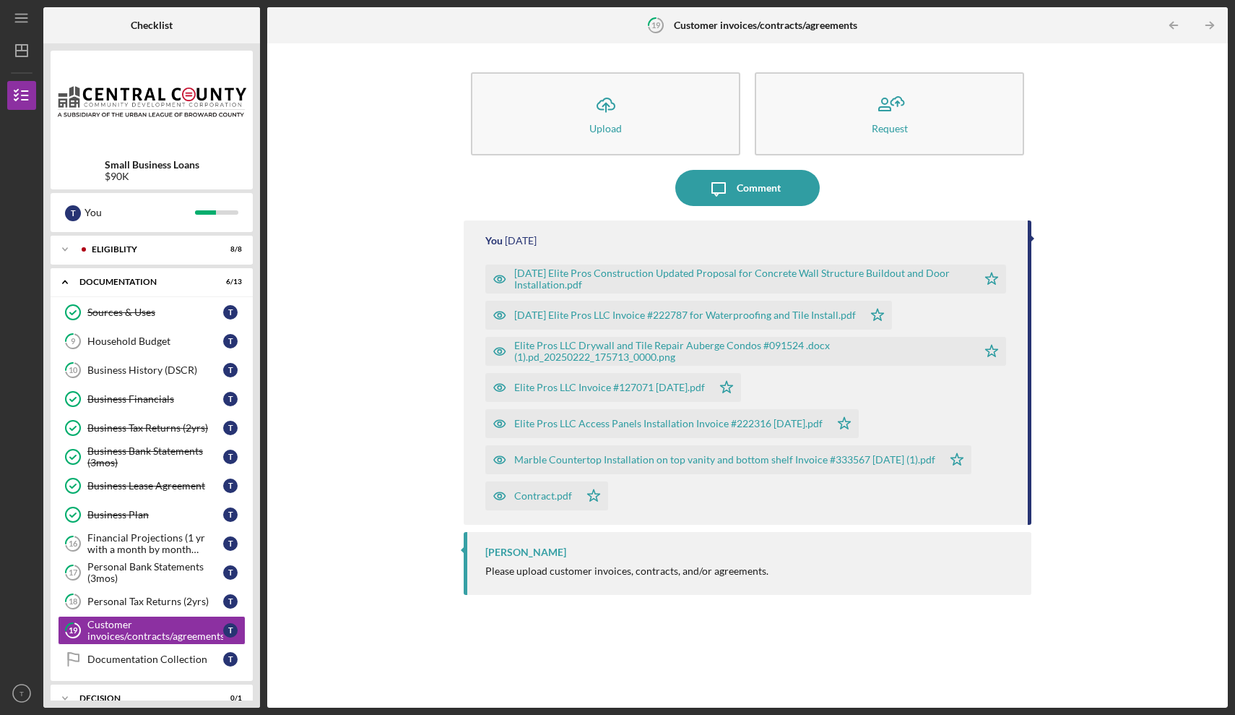 This screenshot has width=1235, height=715. Describe the element at coordinates (152, 312) in the screenshot. I see `a: Sources & UsesT` at that location.